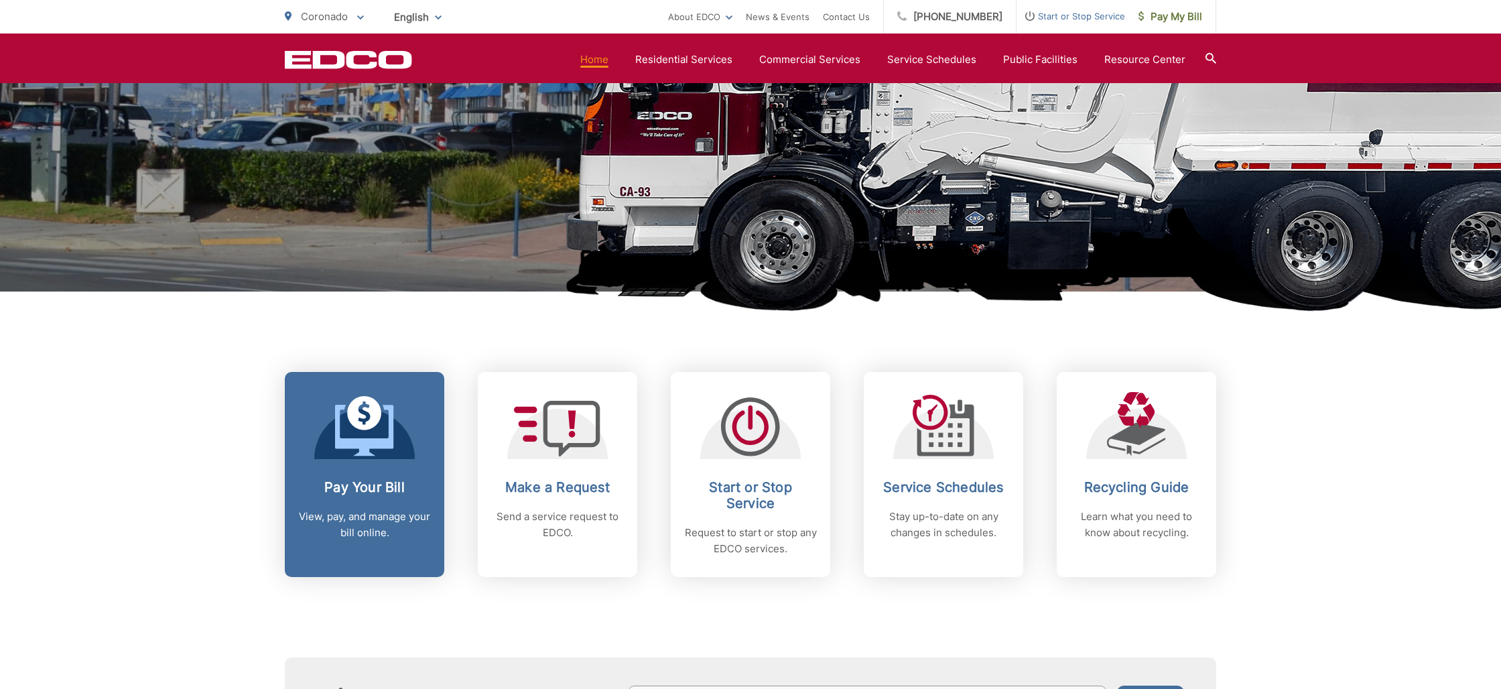 This screenshot has width=1501, height=689. Describe the element at coordinates (931, 60) in the screenshot. I see `a: Service Schedules` at that location.